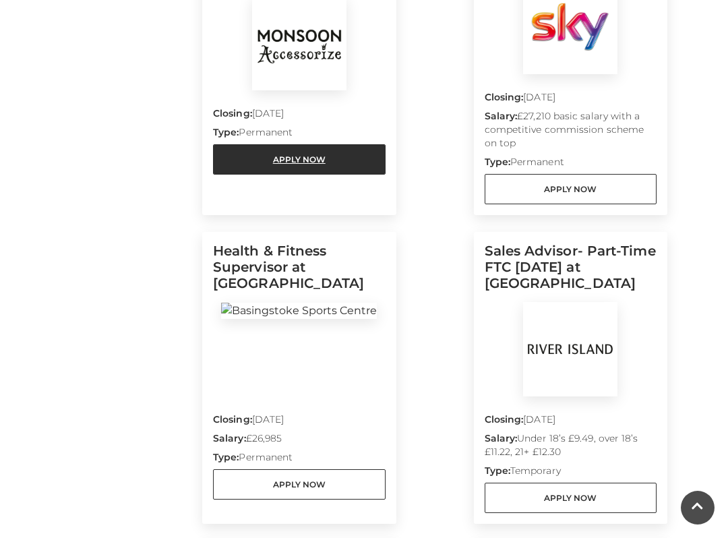 The height and width of the screenshot is (538, 728). What do you see at coordinates (299, 311) in the screenshot?
I see `img: Basingstoke Sports Centre` at bounding box center [299, 311].